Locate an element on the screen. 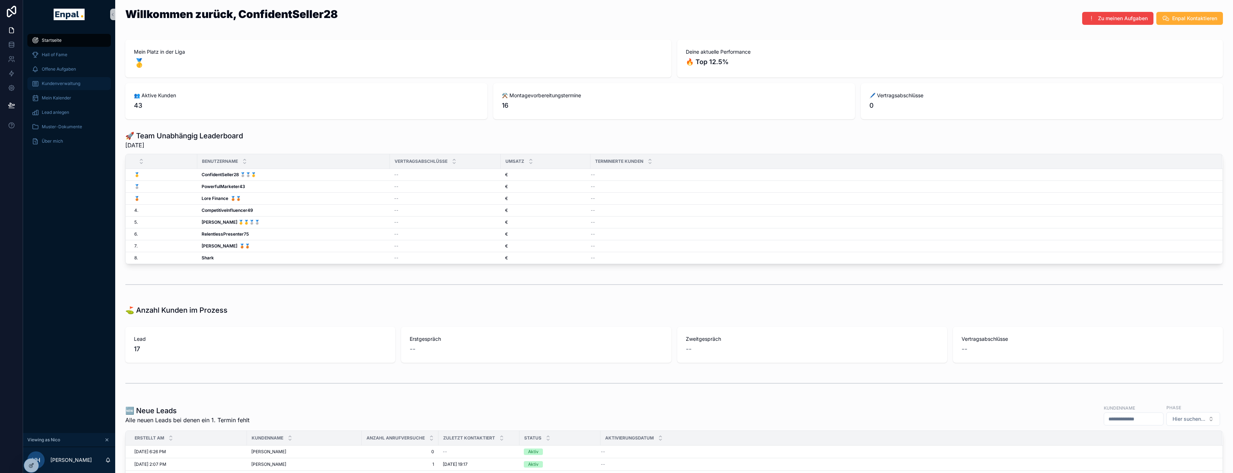 This screenshot has height=473, width=1233. span: Alle neuen Leads bei denen ein 1. Termin fehlt is located at coordinates (187, 420).